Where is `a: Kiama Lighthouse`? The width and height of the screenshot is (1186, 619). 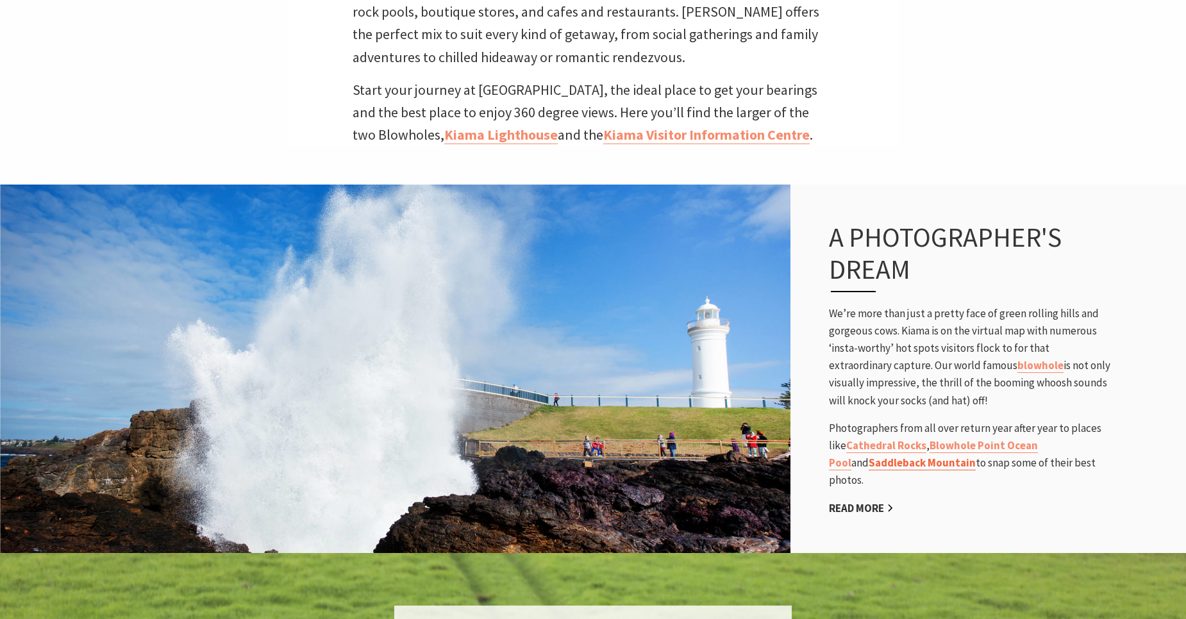 a: Kiama Lighthouse is located at coordinates (501, 135).